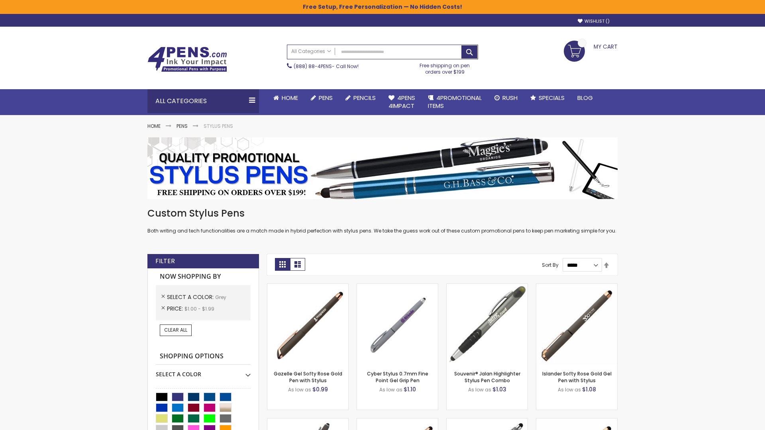 The height and width of the screenshot is (430, 765). Describe the element at coordinates (577, 324) in the screenshot. I see `img: Islander Softy Rose Gold Gel Pen with Stylus-Grey` at that location.